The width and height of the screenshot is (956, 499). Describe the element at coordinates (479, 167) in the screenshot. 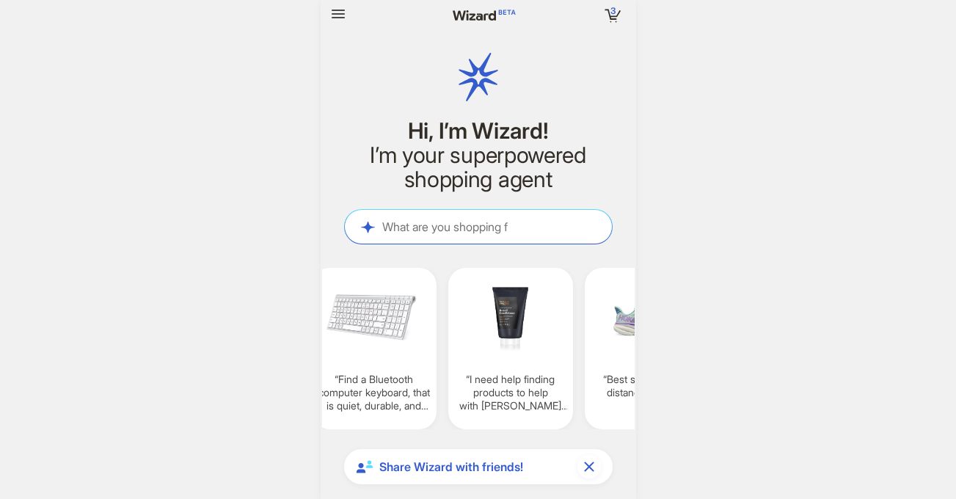

I see `h2: I’m your superpowered shopping agent` at that location.